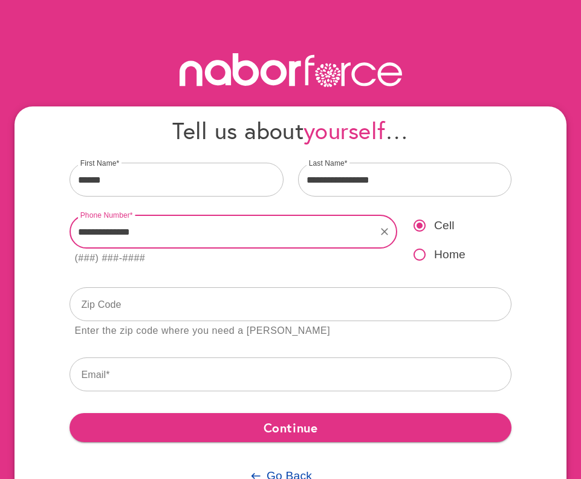 Image resolution: width=581 pixels, height=479 pixels. Describe the element at coordinates (445, 226) in the screenshot. I see `span: Cell` at that location.